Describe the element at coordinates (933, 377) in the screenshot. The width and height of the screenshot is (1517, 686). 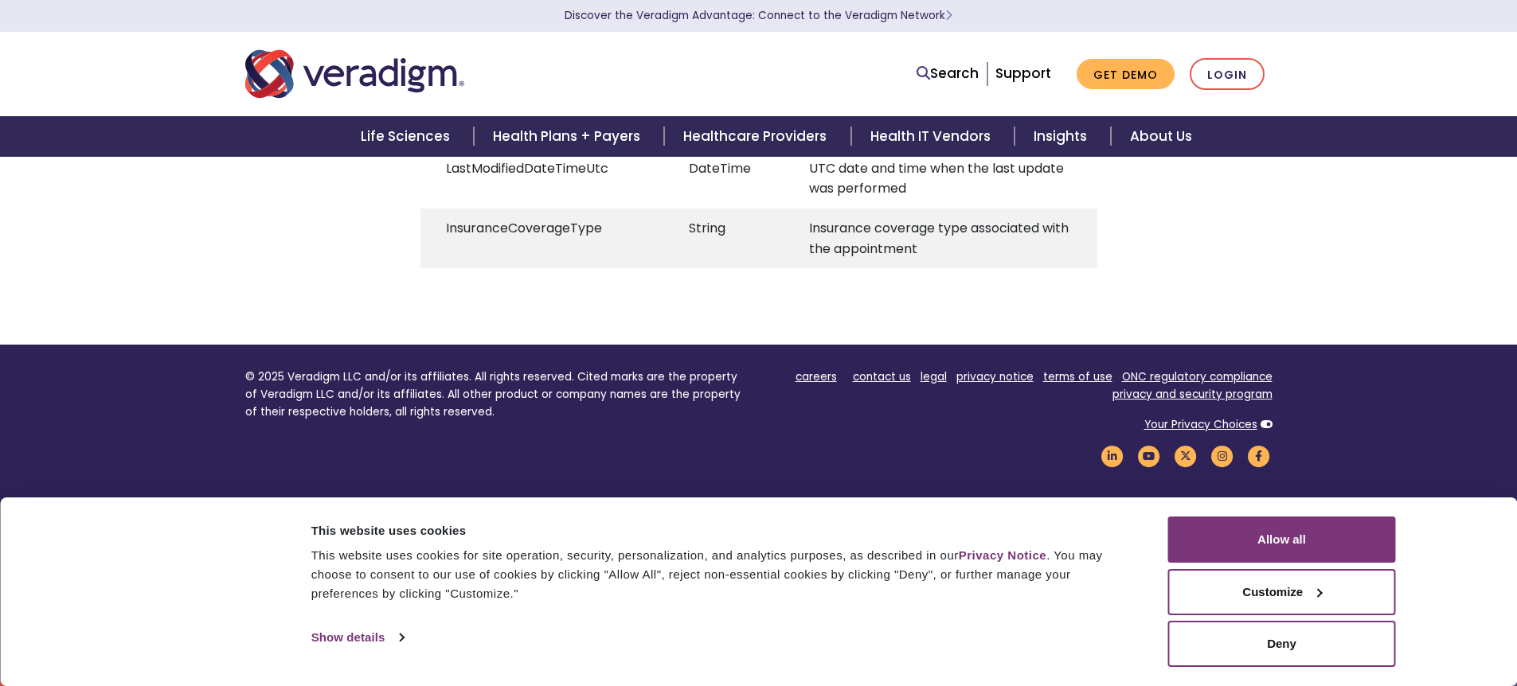
I see `a: legal` at that location.